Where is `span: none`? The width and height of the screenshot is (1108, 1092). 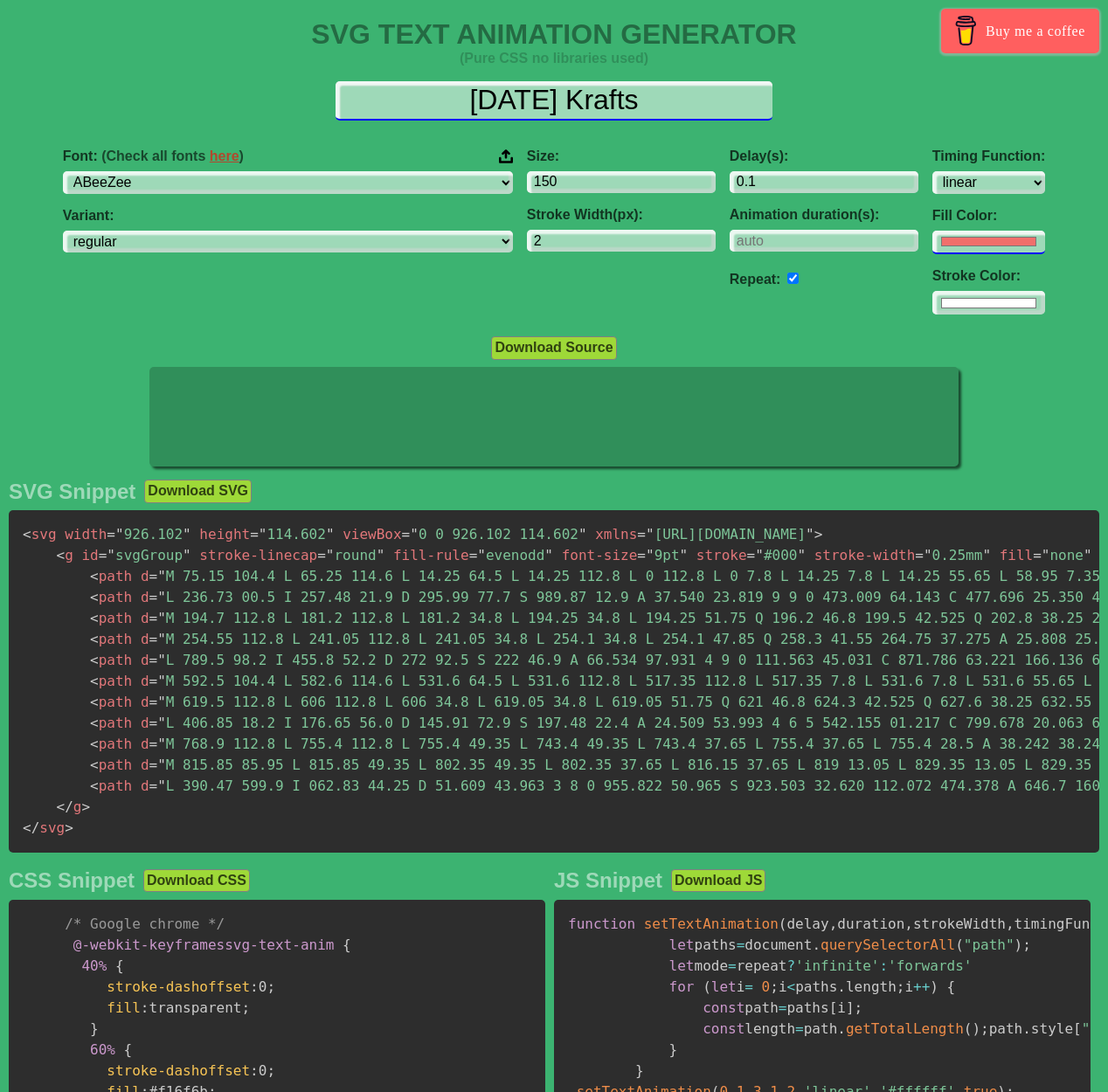
span: none is located at coordinates (1062, 555).